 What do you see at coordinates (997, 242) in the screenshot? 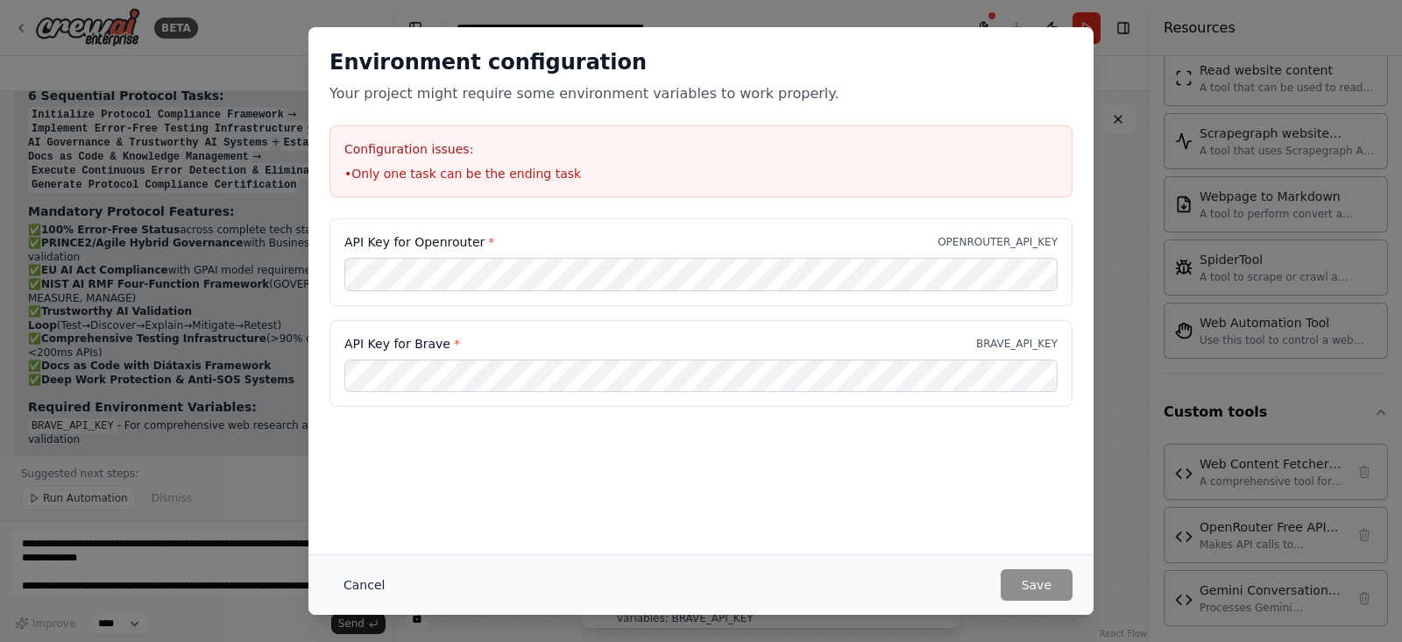
I see `p: OPENROUTER_API_KEY` at bounding box center [997, 242].